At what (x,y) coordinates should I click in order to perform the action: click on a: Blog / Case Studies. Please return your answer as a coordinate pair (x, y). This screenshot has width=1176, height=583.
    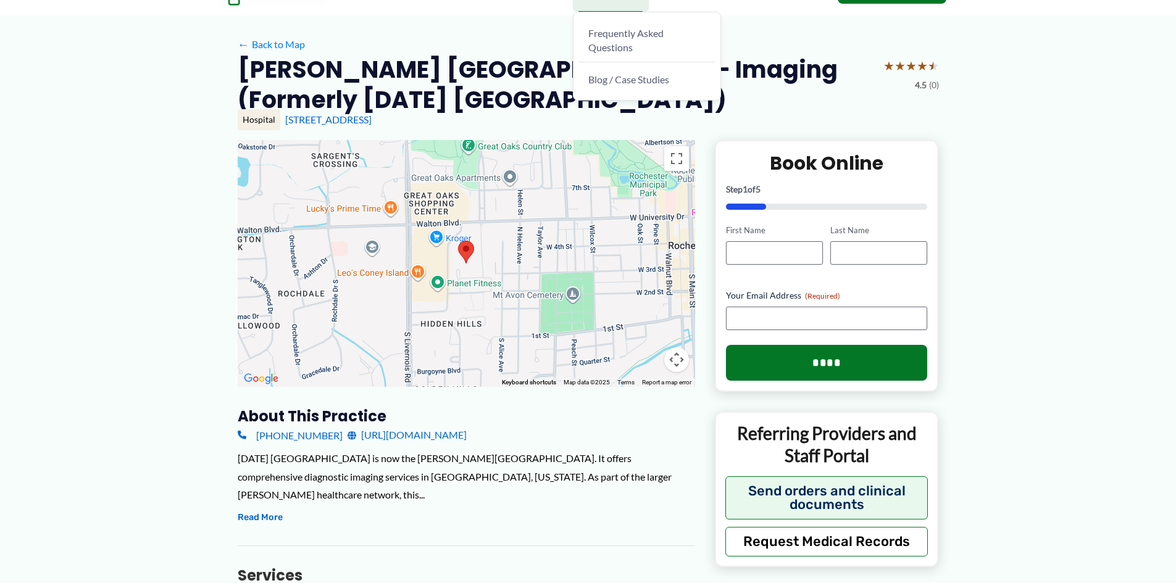
    Looking at the image, I should click on (647, 79).